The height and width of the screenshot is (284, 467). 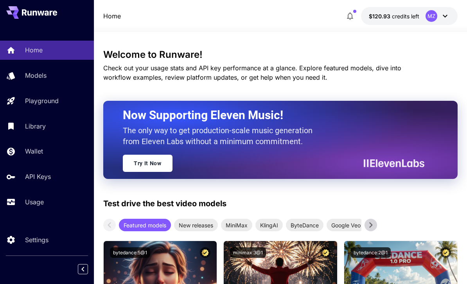 What do you see at coordinates (220, 136) in the screenshot?
I see `p: The only way to get production-scale music generation from Eleven Labs without a minimum commitment.` at bounding box center [220, 136].